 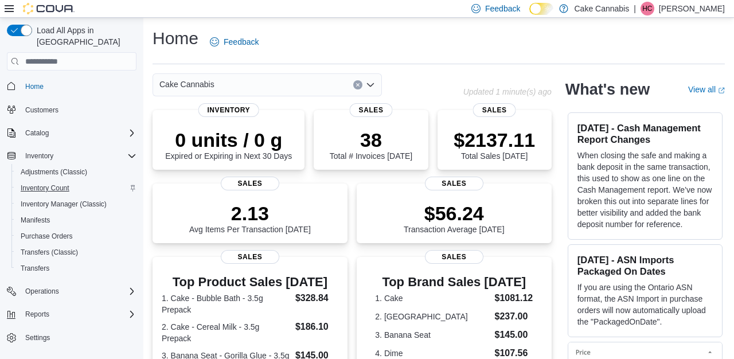 I want to click on h2: What's new, so click(x=608, y=90).